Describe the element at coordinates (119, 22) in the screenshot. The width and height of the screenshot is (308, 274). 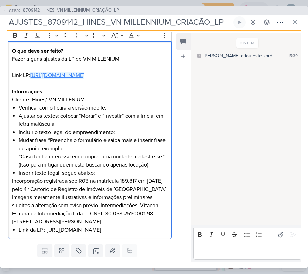
I see `input: Kard Sem Título` at that location.